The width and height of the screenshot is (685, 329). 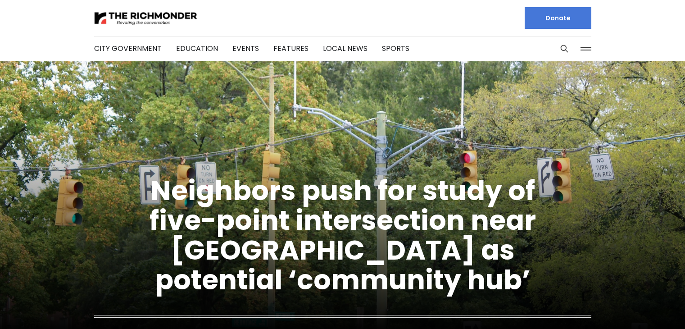 I want to click on a: Events, so click(x=245, y=48).